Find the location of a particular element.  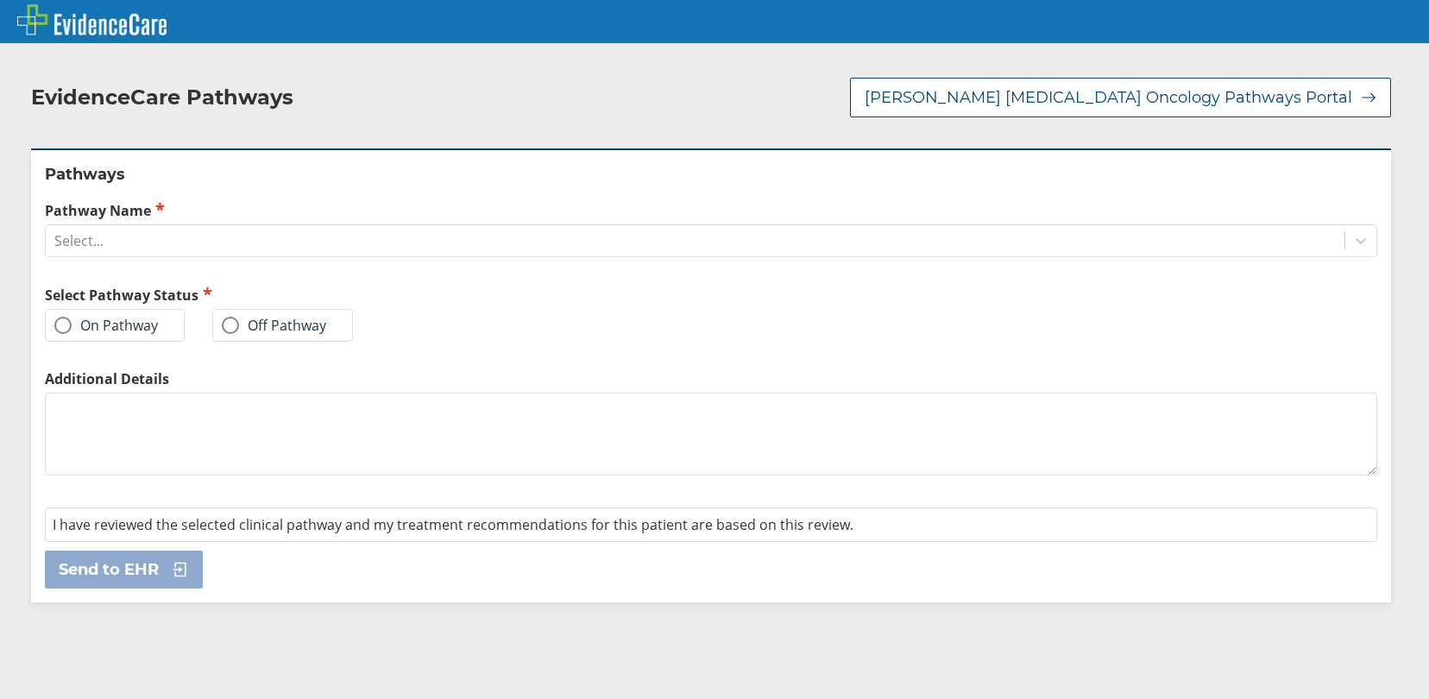

div: Select... is located at coordinates (79, 241).